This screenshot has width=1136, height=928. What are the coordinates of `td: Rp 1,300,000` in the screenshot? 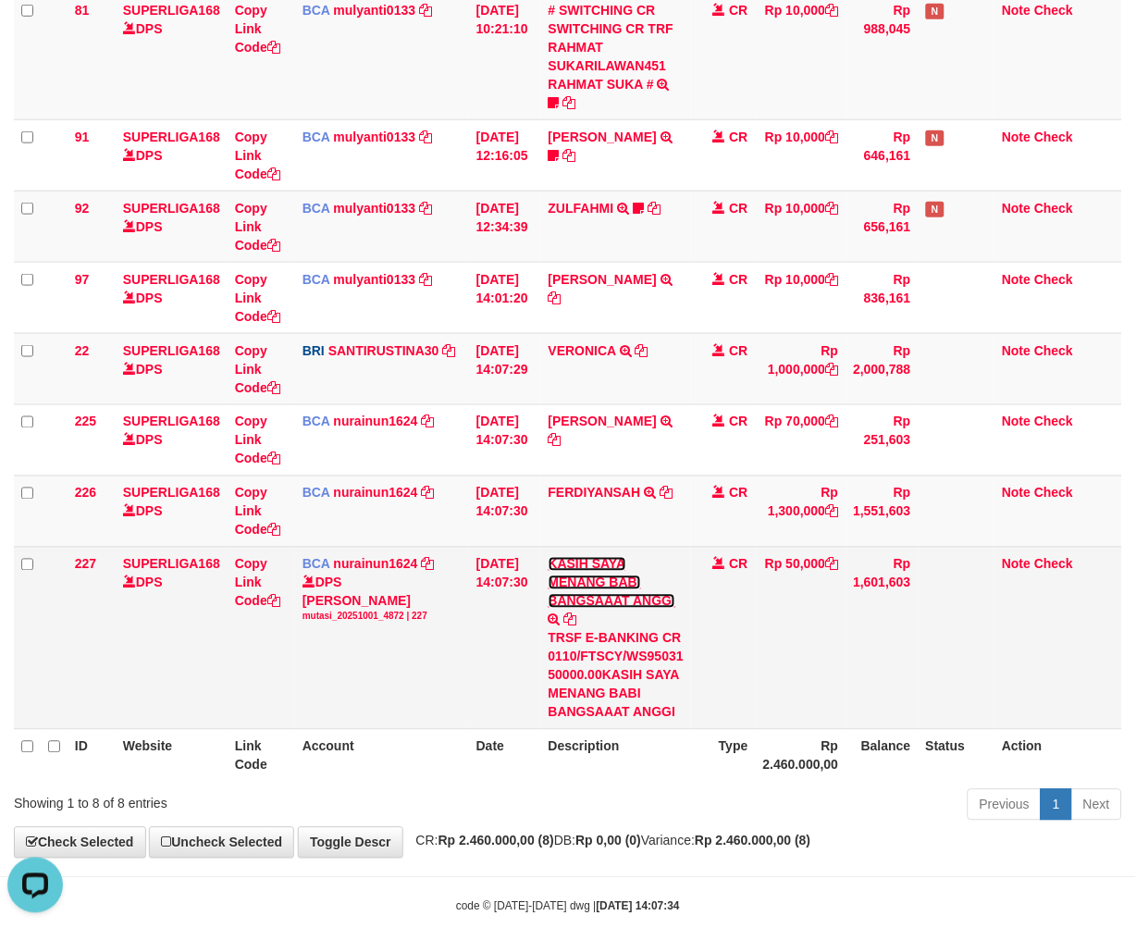 It's located at (801, 511).